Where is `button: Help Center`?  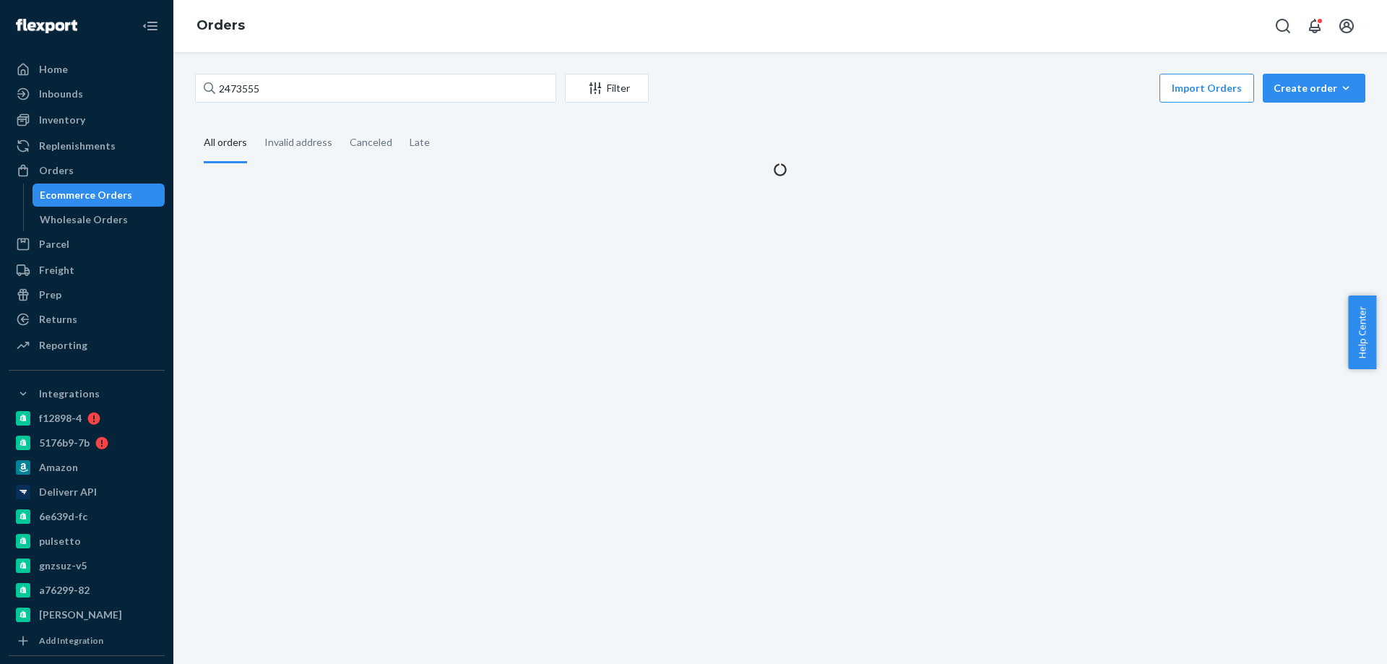 button: Help Center is located at coordinates (1362, 332).